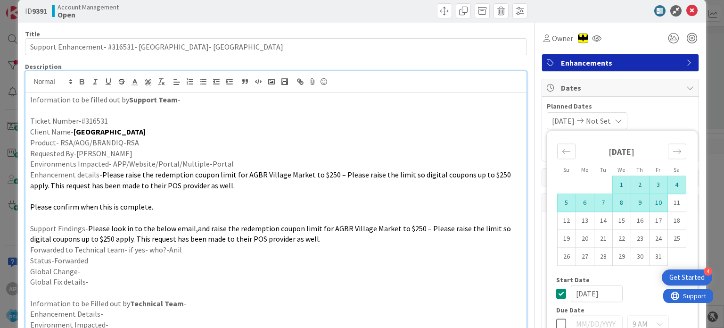  I want to click on span: Account Management, so click(88, 7).